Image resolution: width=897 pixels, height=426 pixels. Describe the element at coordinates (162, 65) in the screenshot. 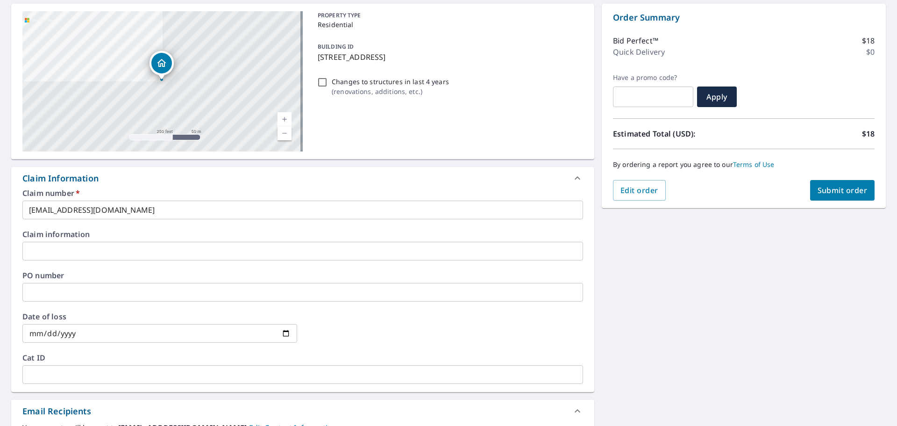

I see `div: Dropped pin, building 1, Residential property, 17425 NW Park View Blvd Portland, OR 97229` at that location.